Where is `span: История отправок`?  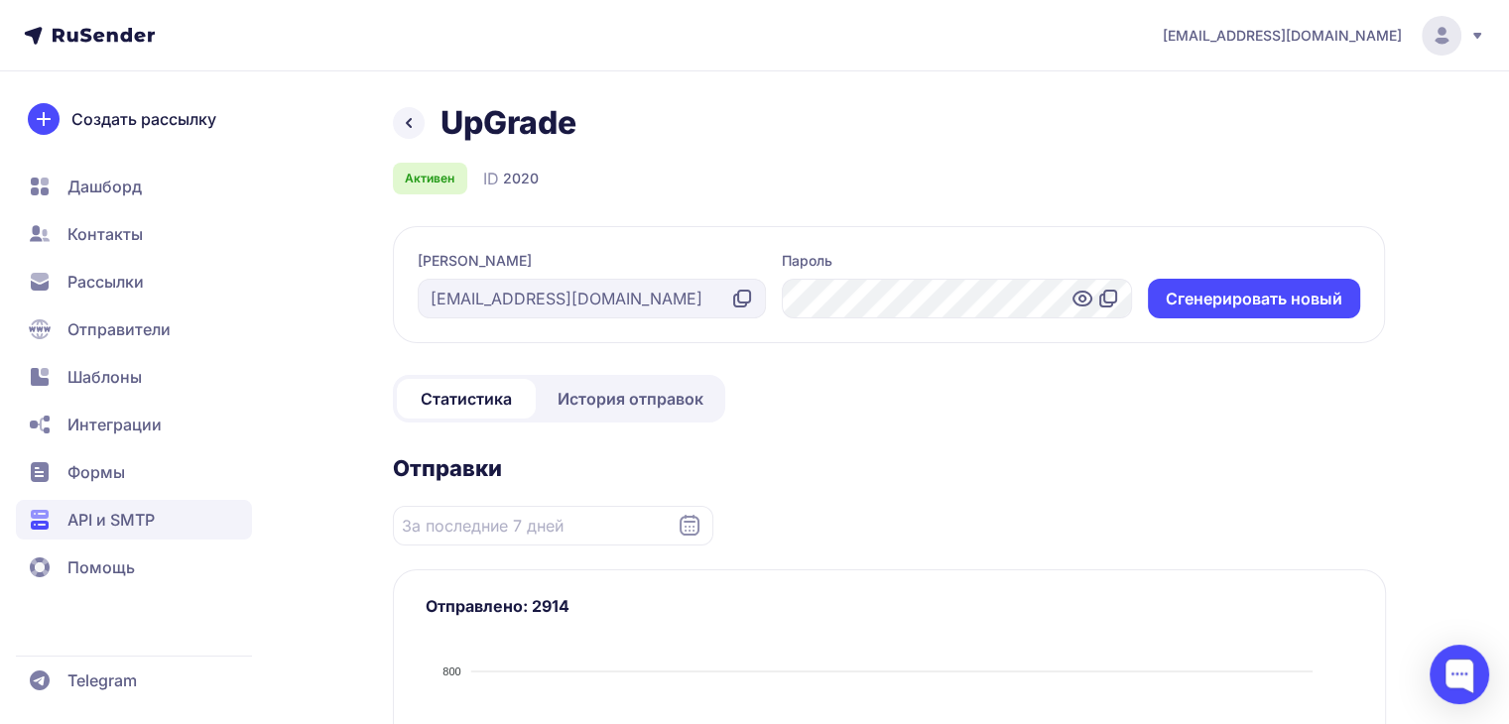
span: История отправок is located at coordinates (630, 399).